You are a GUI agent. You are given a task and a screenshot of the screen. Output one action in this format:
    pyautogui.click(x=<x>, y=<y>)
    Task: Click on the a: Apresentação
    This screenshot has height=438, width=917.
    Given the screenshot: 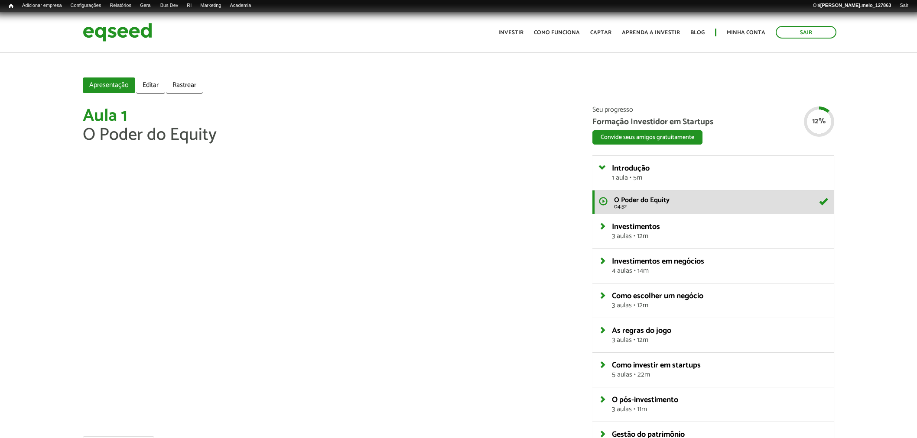 What is the action you would take?
    pyautogui.click(x=109, y=85)
    